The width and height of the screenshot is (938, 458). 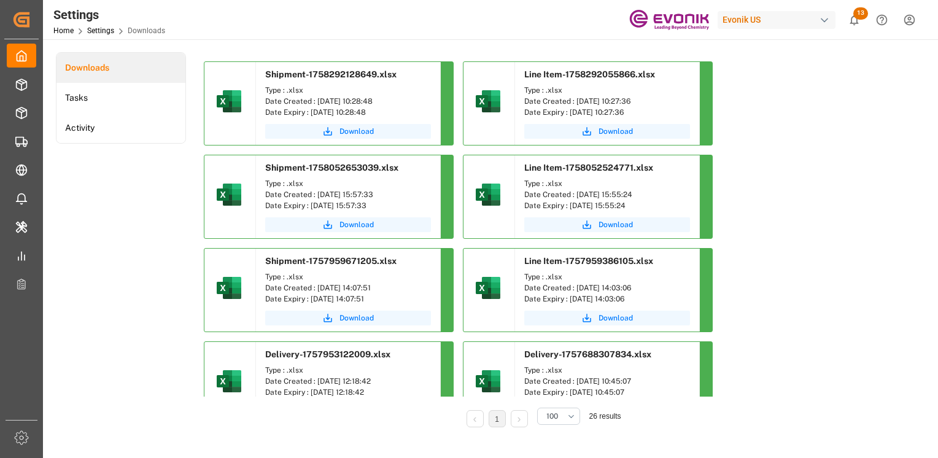 I want to click on button: Evonik US, so click(x=779, y=20).